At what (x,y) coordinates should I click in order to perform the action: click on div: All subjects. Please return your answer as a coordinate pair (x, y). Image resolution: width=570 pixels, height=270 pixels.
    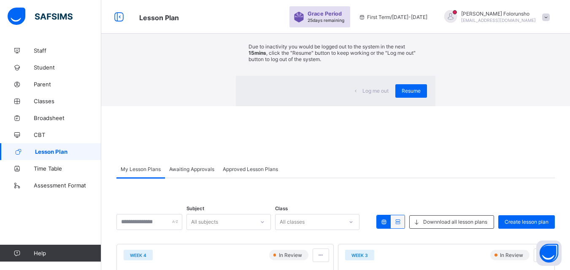
    Looking at the image, I should click on (205, 222).